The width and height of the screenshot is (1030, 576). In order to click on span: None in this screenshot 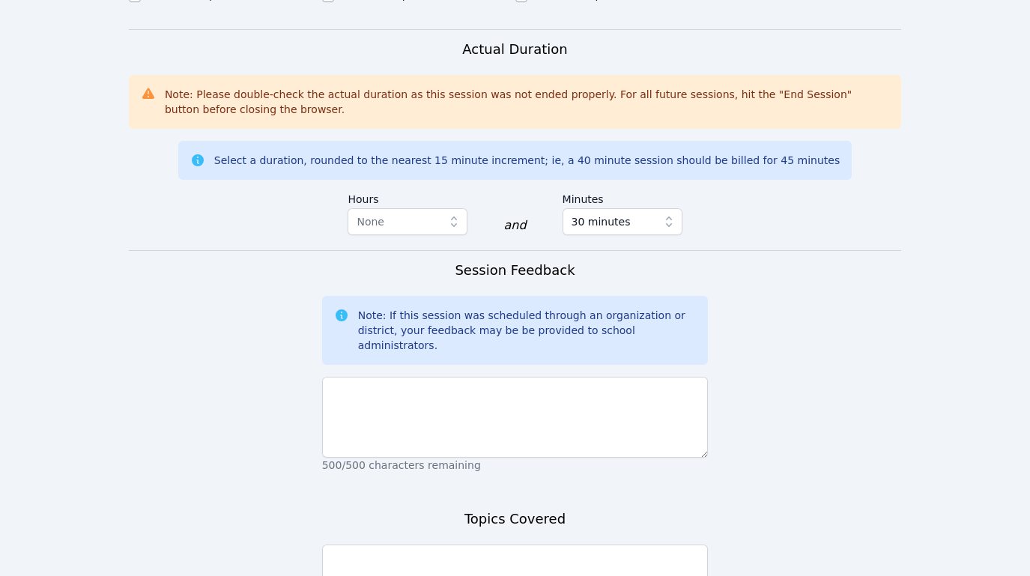, I will do `click(370, 222)`.